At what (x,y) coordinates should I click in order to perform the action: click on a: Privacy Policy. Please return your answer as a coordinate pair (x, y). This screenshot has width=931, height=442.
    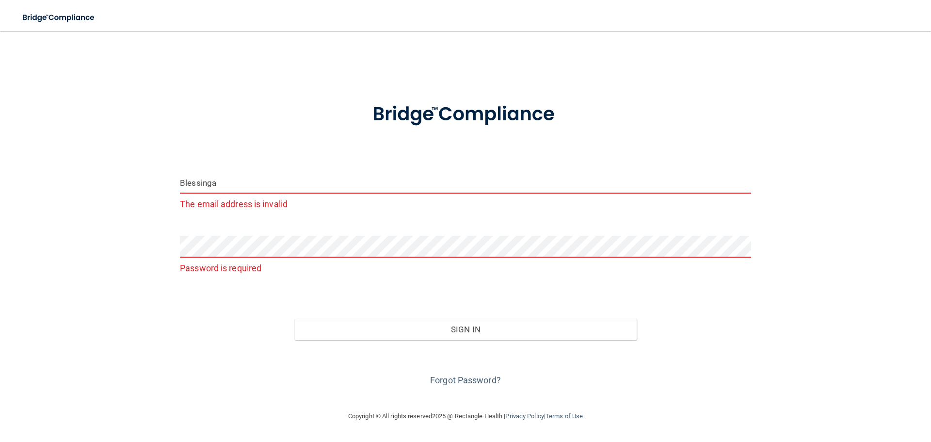
    Looking at the image, I should click on (524, 416).